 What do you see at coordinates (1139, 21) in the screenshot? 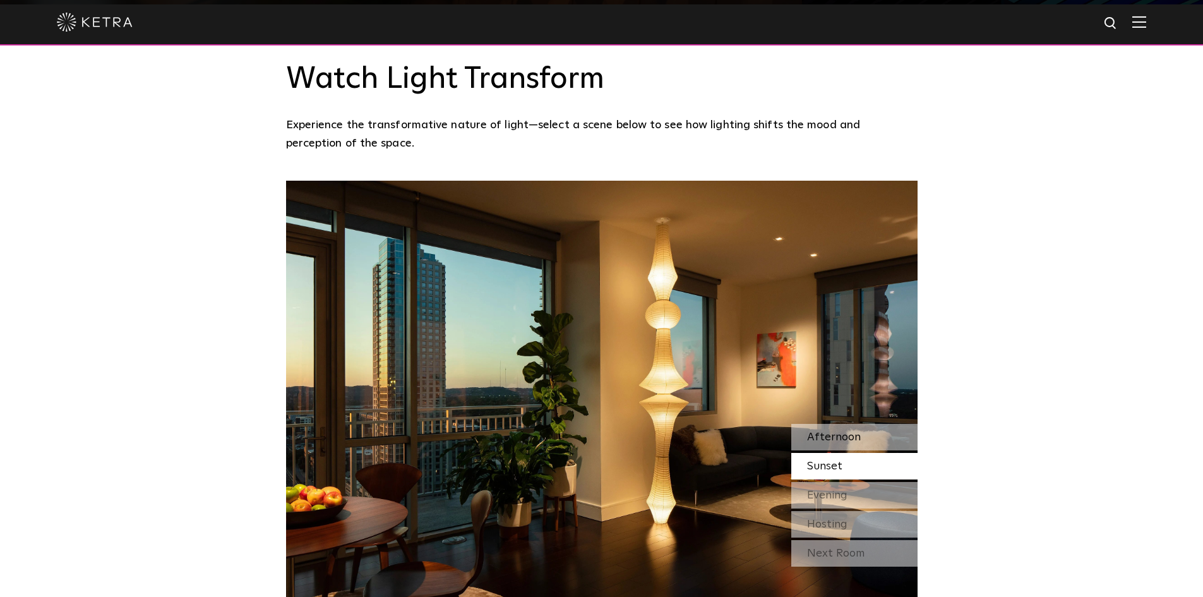
I see `img: Hamburger%20Nav.svg` at bounding box center [1139, 21].